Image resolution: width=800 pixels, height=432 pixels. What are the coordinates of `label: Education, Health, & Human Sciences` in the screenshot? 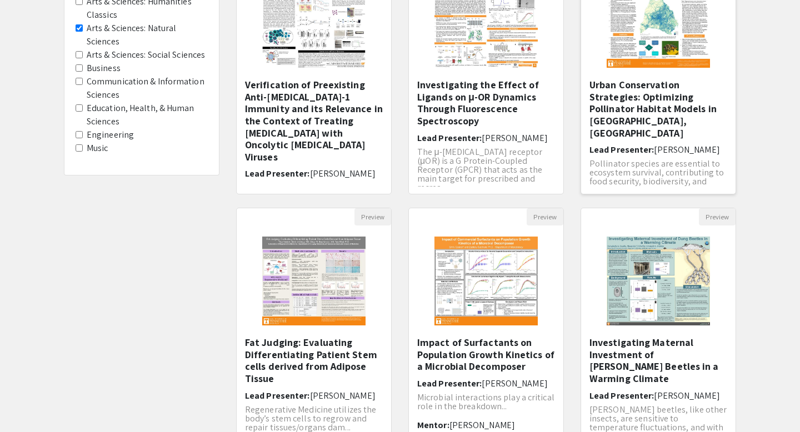 It's located at (147, 115).